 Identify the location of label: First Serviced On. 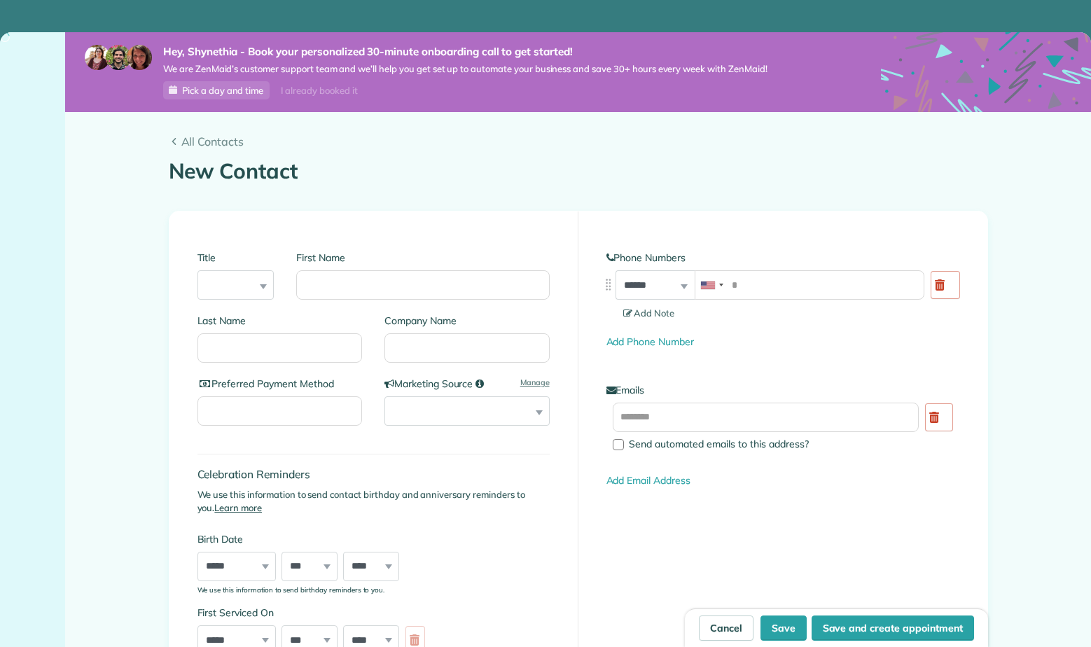
(315, 613).